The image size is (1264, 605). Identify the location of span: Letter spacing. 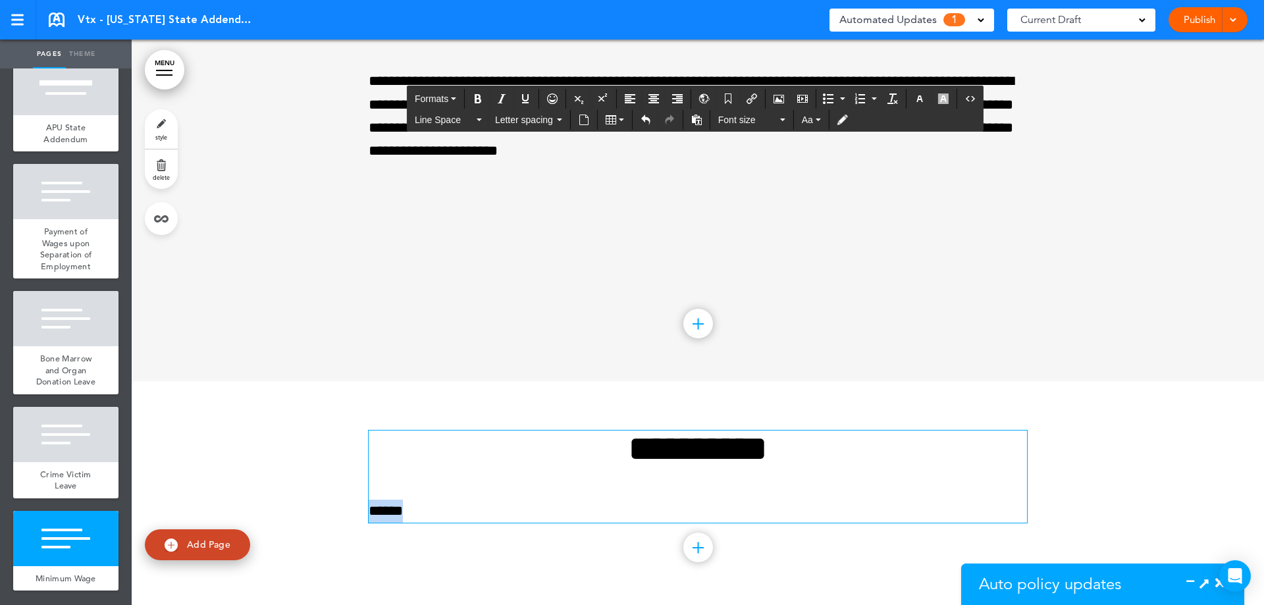
(525, 120).